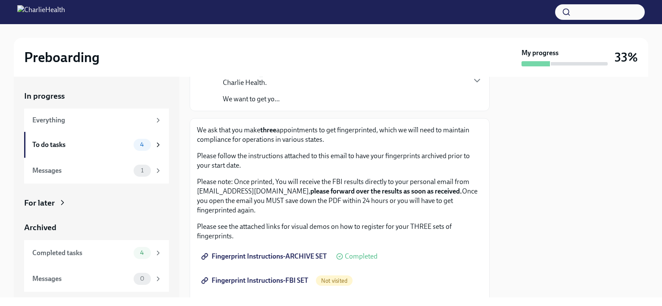 This screenshot has width=662, height=306. Describe the element at coordinates (81, 253) in the screenshot. I see `div: Completed tasks` at that location.